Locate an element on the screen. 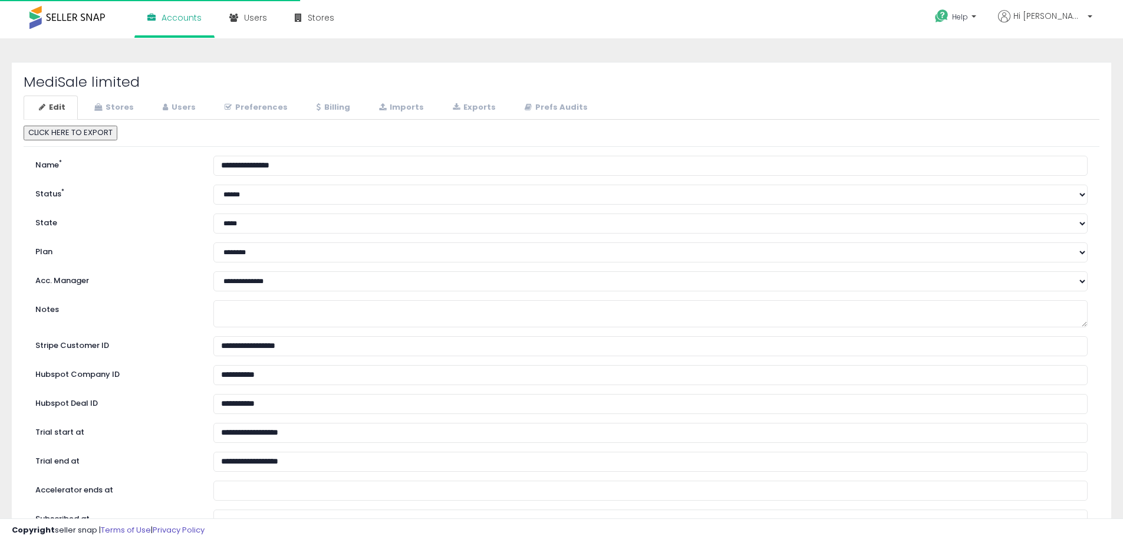 The image size is (1123, 542). span: Help is located at coordinates (960, 17).